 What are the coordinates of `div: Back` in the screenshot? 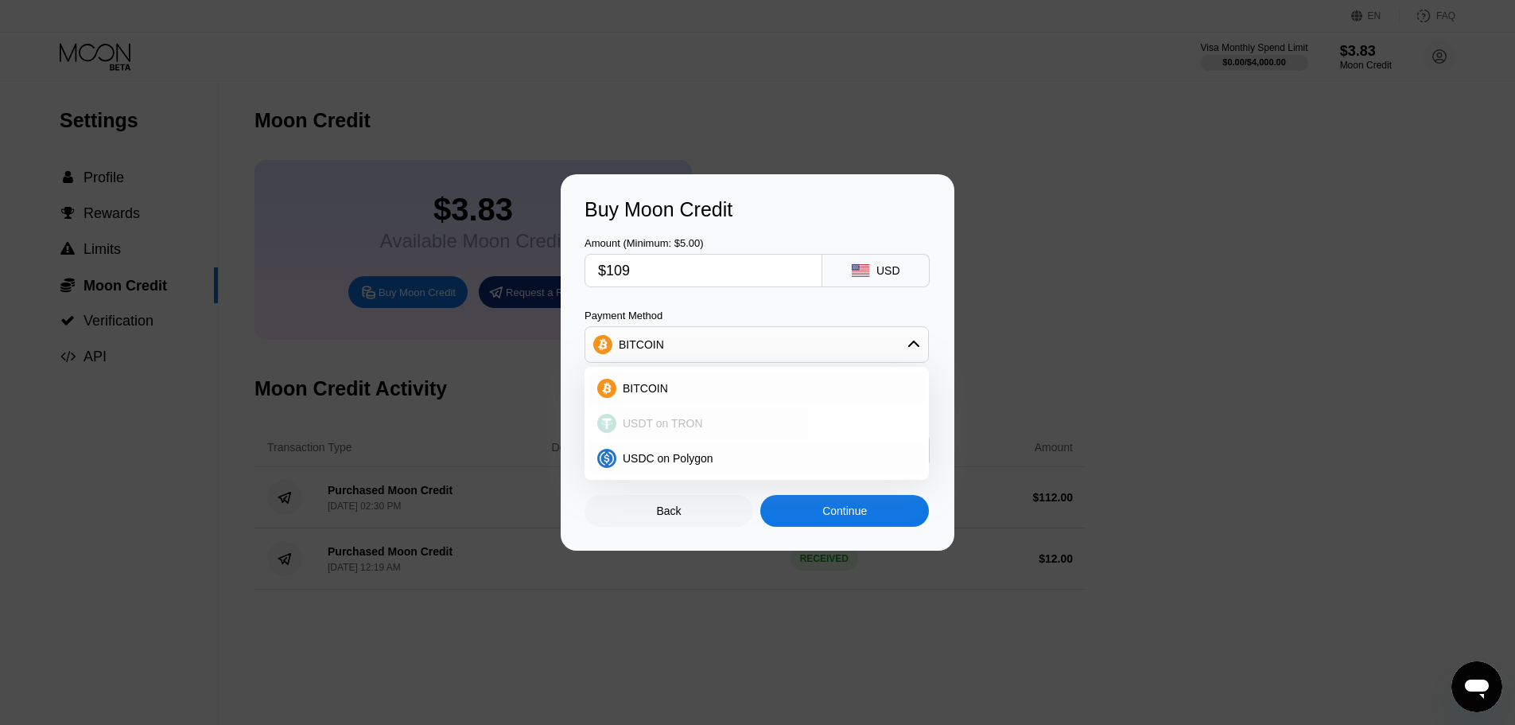 It's located at (669, 511).